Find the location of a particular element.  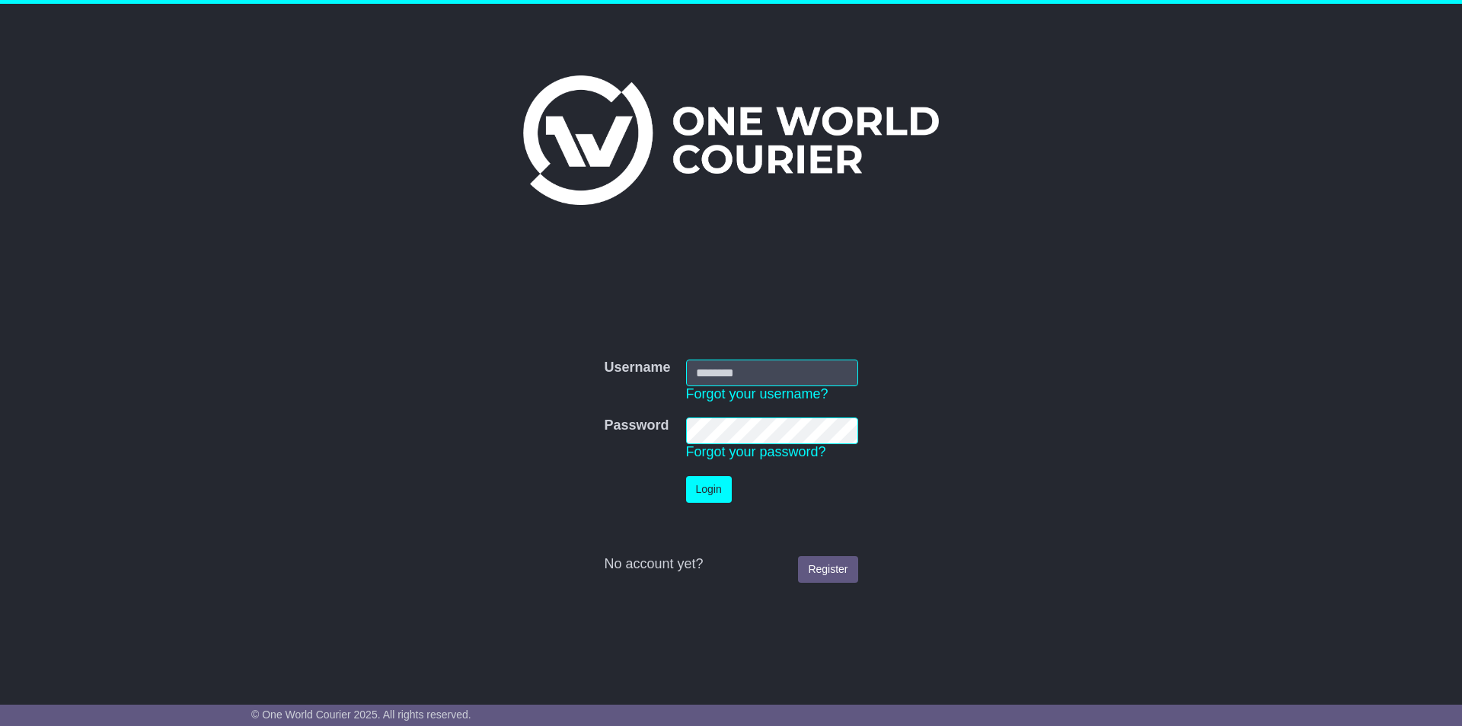

label: Password is located at coordinates (636, 426).